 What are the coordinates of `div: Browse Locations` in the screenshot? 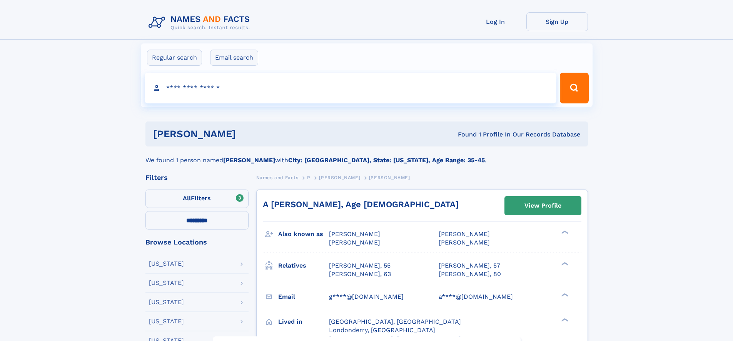 It's located at (197, 242).